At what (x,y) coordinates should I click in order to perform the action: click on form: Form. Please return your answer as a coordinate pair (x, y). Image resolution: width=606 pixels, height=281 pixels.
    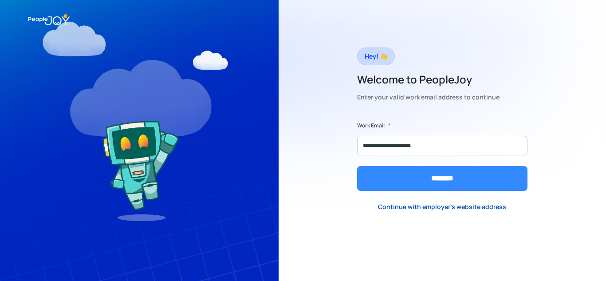
    Looking at the image, I should click on (442, 156).